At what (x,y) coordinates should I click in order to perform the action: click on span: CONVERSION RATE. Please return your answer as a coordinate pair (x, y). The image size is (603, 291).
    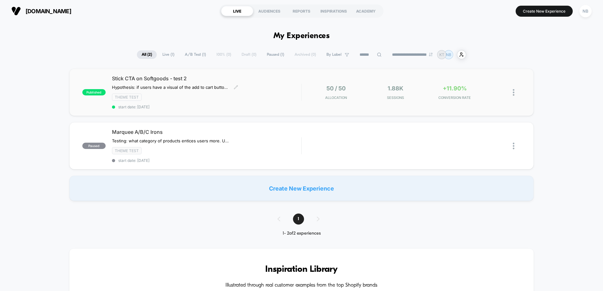
    Looking at the image, I should click on (455, 98).